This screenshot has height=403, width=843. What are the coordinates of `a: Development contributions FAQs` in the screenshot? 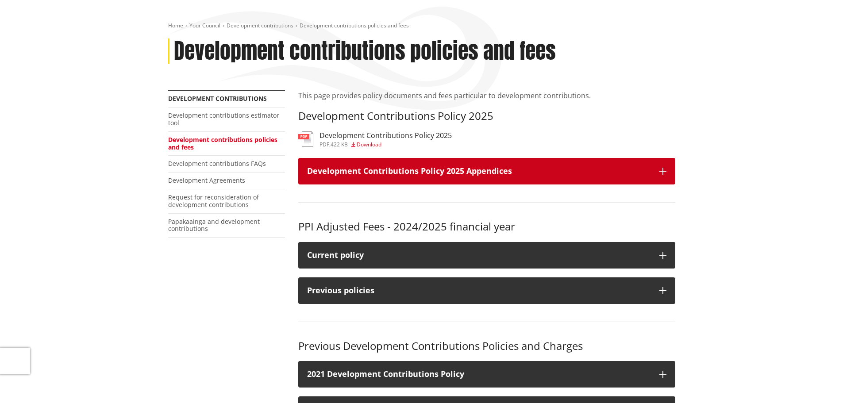 It's located at (217, 163).